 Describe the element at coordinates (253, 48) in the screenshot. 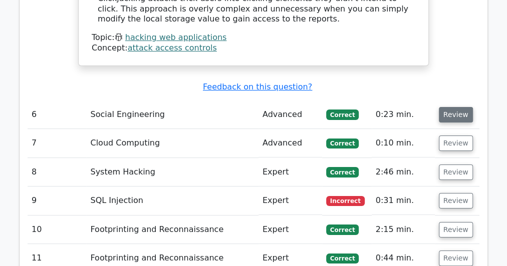

I see `div: Concept:` at that location.